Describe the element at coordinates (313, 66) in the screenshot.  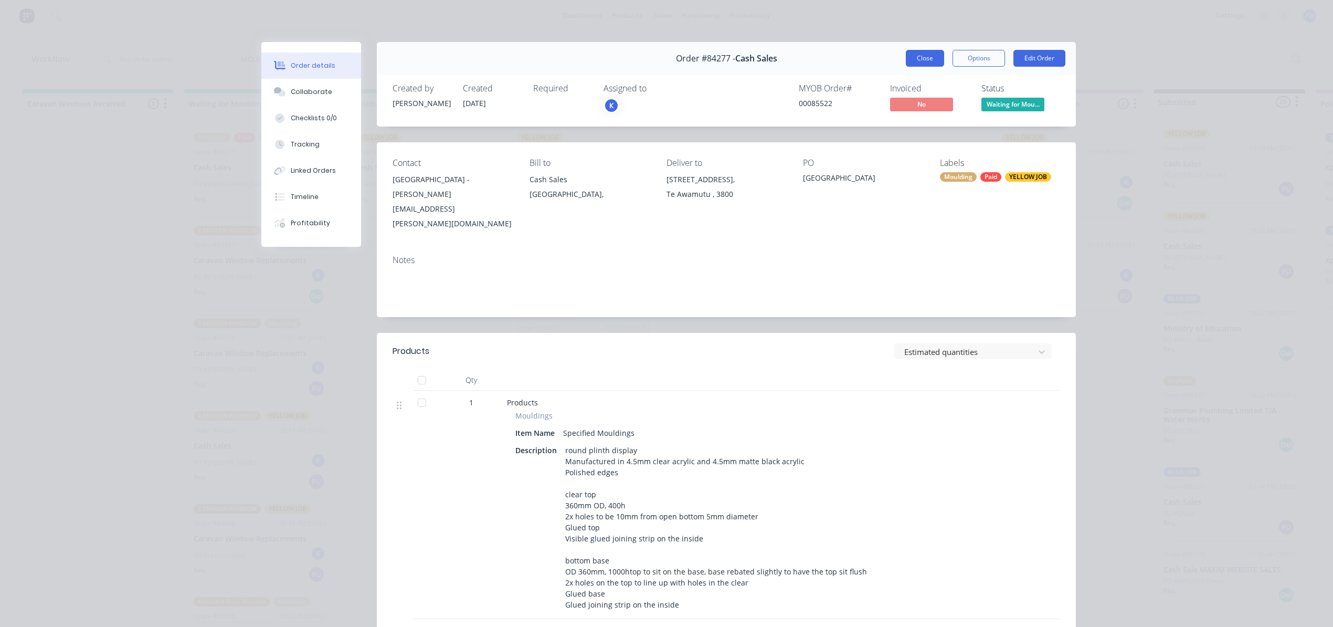
I see `div: Order details` at that location.